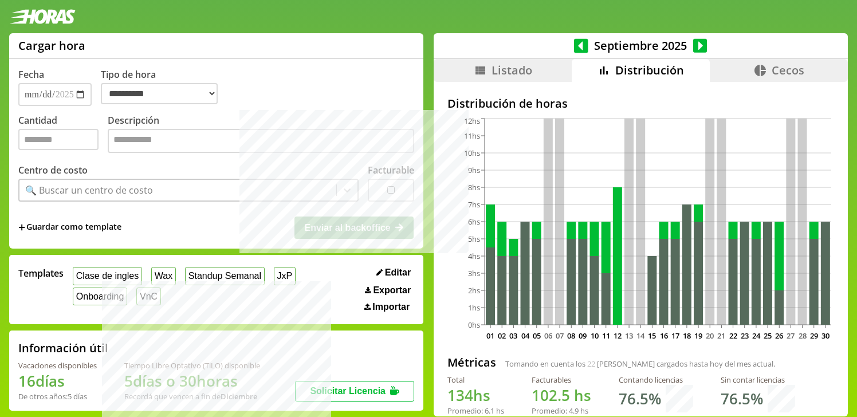  What do you see at coordinates (460, 395) in the screenshot?
I see `span: 134` at bounding box center [460, 395].